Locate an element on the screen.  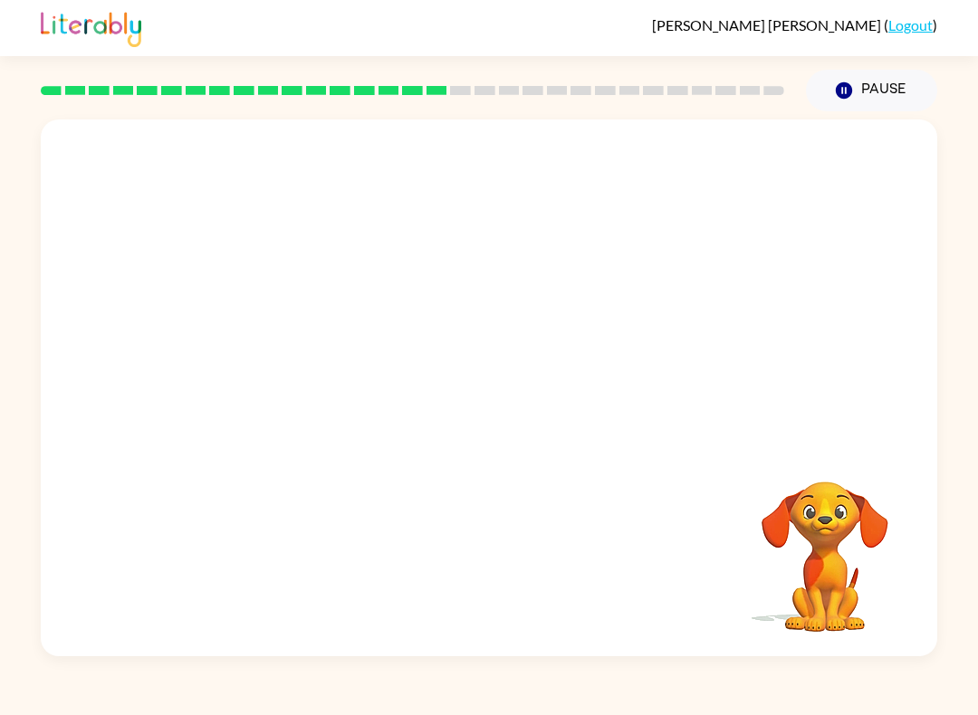
video: Your browser must support playing .mp4 files to use Literably. Please try using another browser. is located at coordinates (825, 544).